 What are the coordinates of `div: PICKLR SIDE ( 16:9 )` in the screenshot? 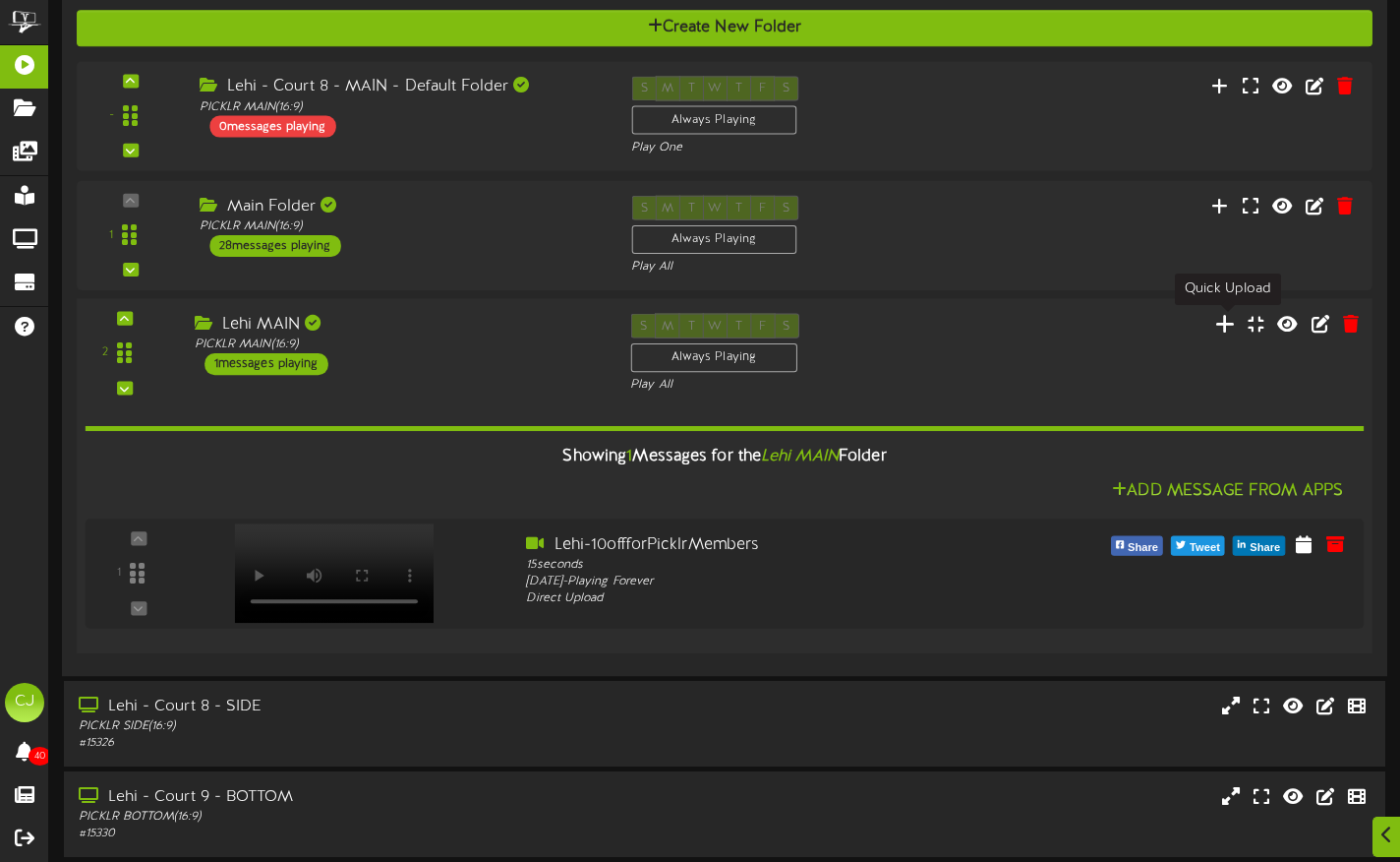 It's located at (339, 726).